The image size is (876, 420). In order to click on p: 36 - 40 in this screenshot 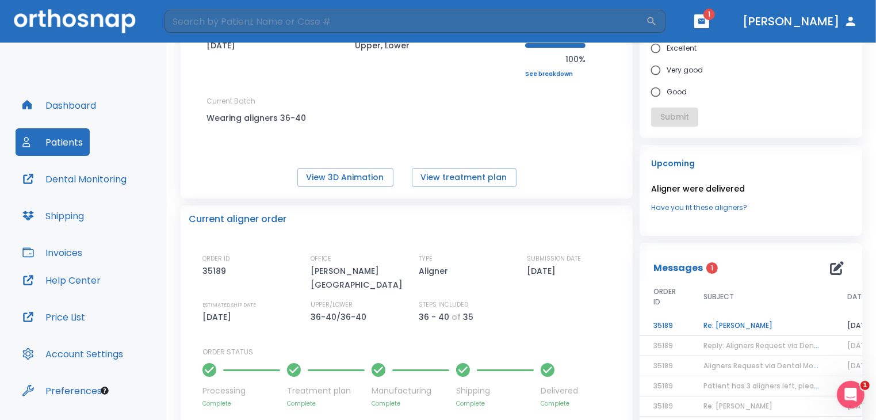, I will do `click(433, 317)`.